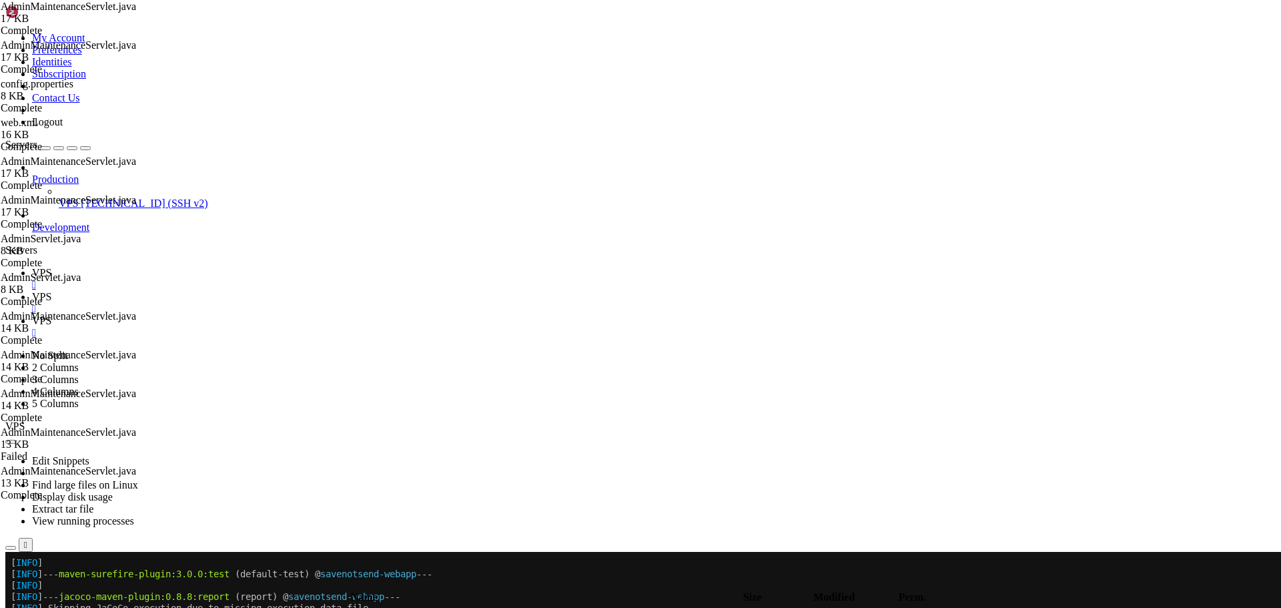 The width and height of the screenshot is (1281, 608). I want to click on div: 17 KB, so click(67, 19).